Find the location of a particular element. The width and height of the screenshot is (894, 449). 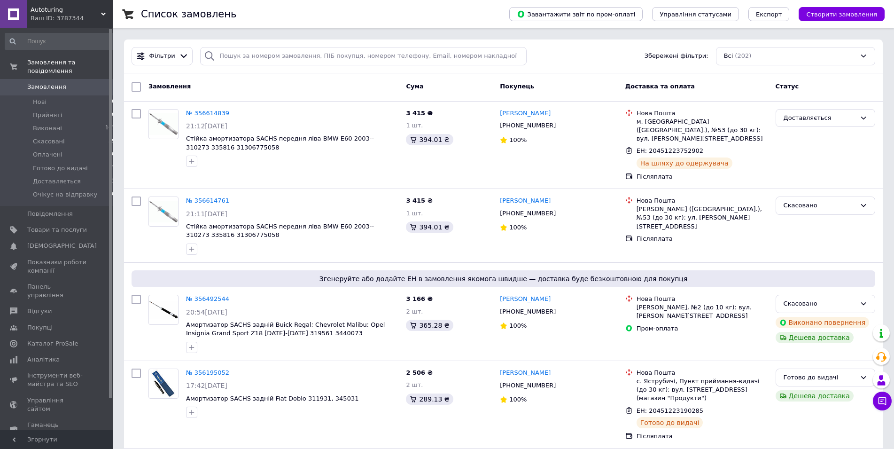

div: Пром-оплата is located at coordinates (703, 328).